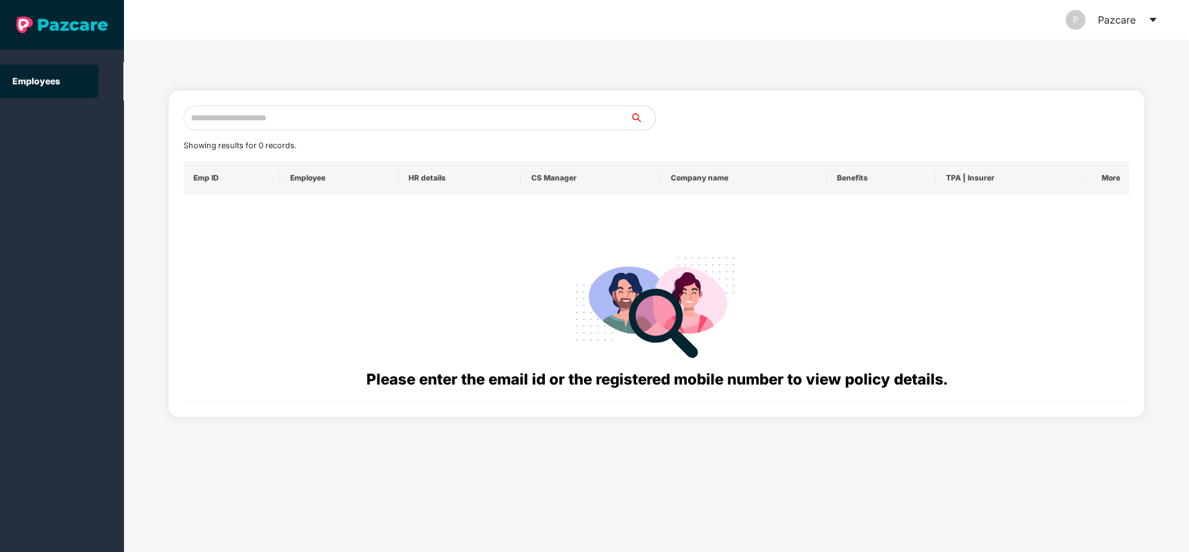 The image size is (1189, 552). Describe the element at coordinates (1106, 178) in the screenshot. I see `th: More` at that location.